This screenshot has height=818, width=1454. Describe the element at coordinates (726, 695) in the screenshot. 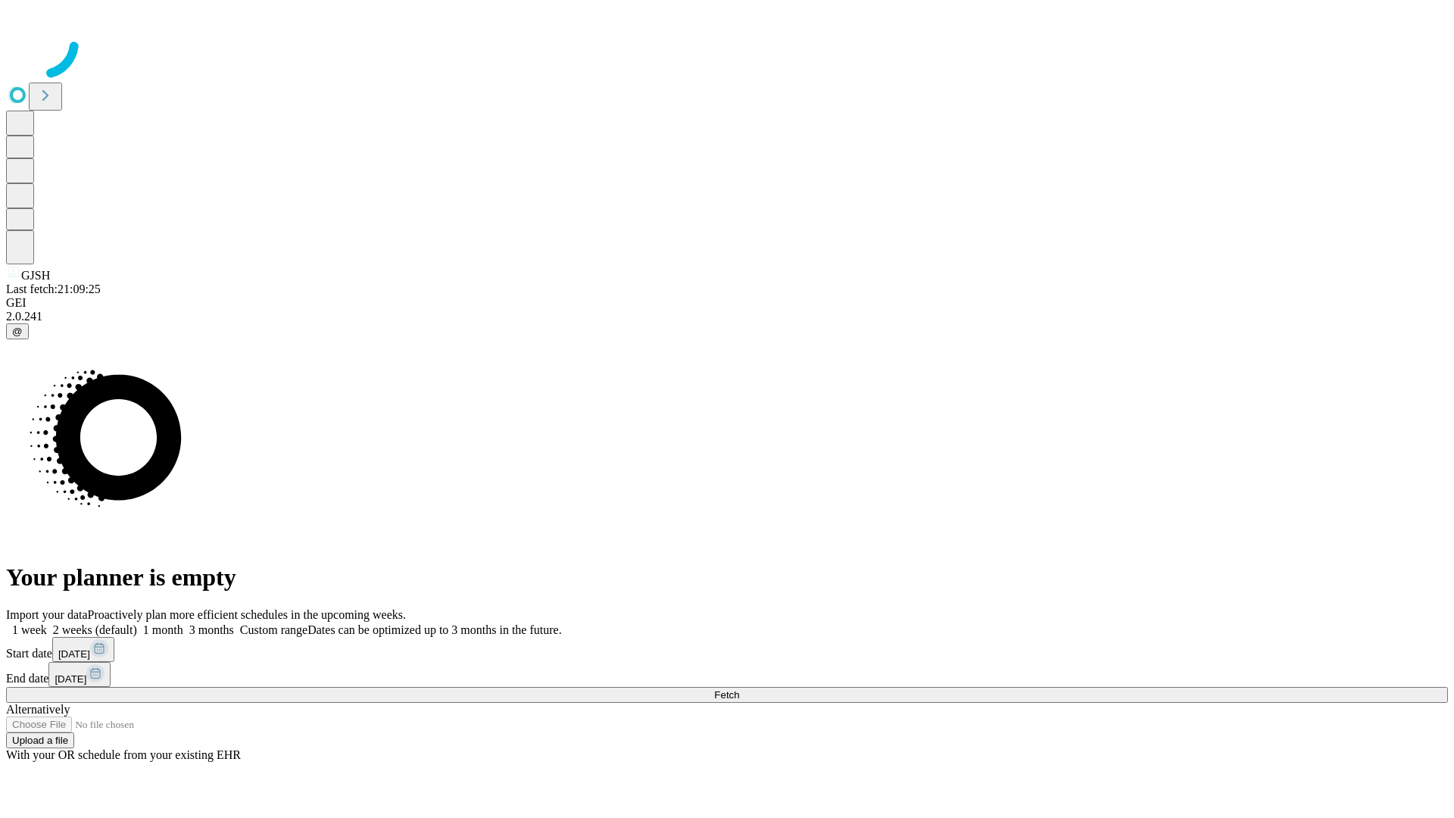

I see `span: Fetch` at that location.